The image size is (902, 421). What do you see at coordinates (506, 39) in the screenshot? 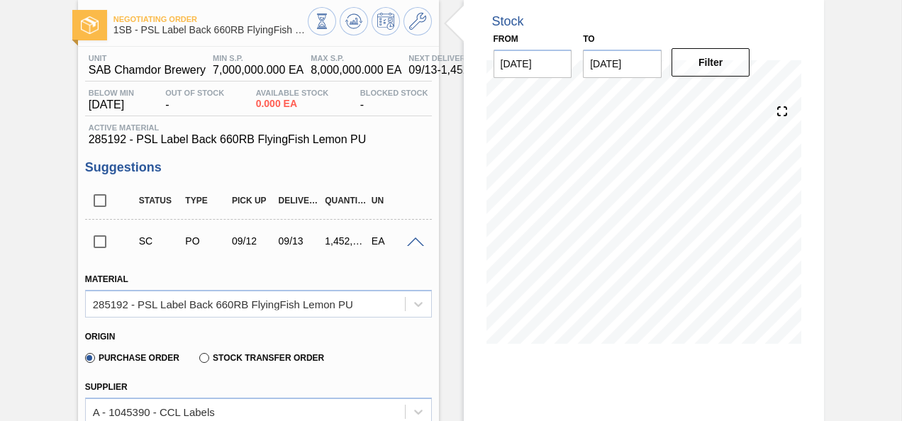
I see `label: From` at bounding box center [506, 39].